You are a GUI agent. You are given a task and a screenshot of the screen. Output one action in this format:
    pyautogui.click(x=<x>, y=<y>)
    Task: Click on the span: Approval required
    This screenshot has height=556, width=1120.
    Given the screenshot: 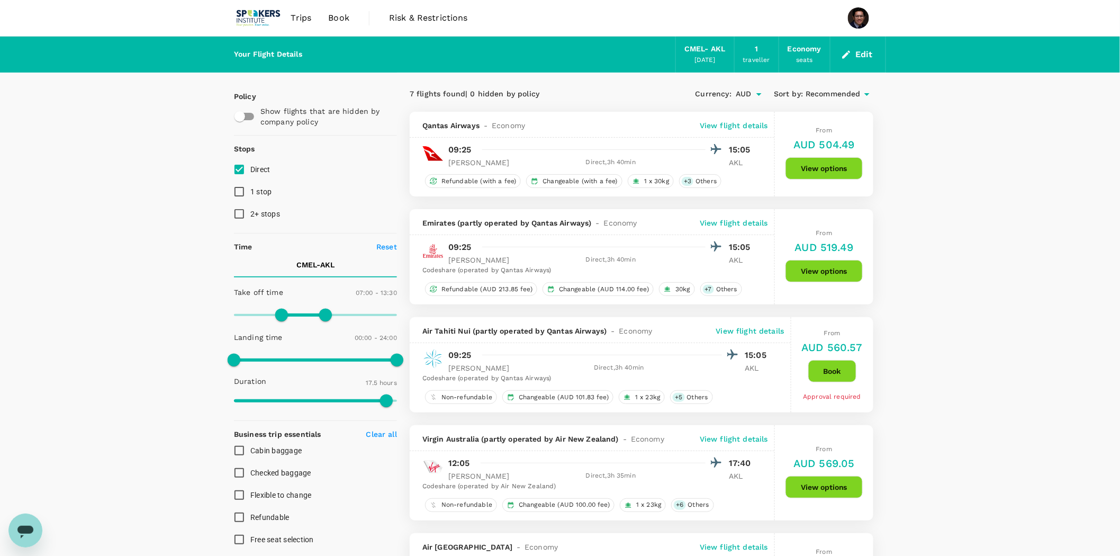 What is the action you would take?
    pyautogui.click(x=832, y=396)
    